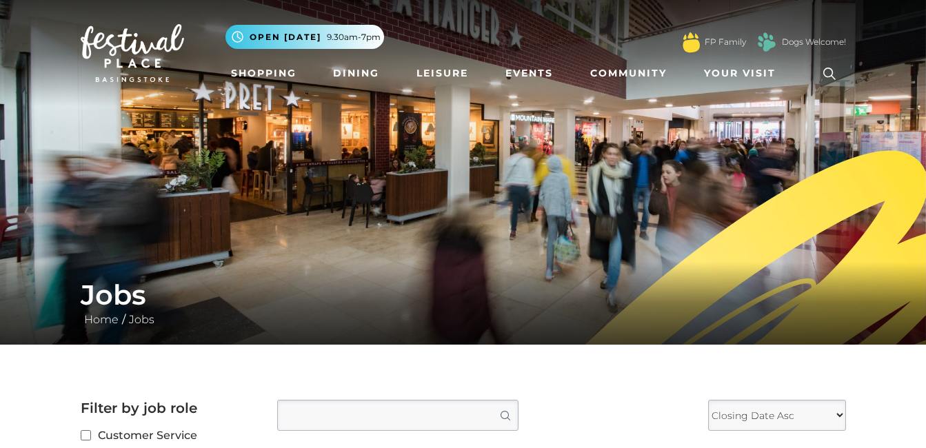 Image resolution: width=926 pixels, height=448 pixels. Describe the element at coordinates (743, 73) in the screenshot. I see `a: Your Visit` at that location.